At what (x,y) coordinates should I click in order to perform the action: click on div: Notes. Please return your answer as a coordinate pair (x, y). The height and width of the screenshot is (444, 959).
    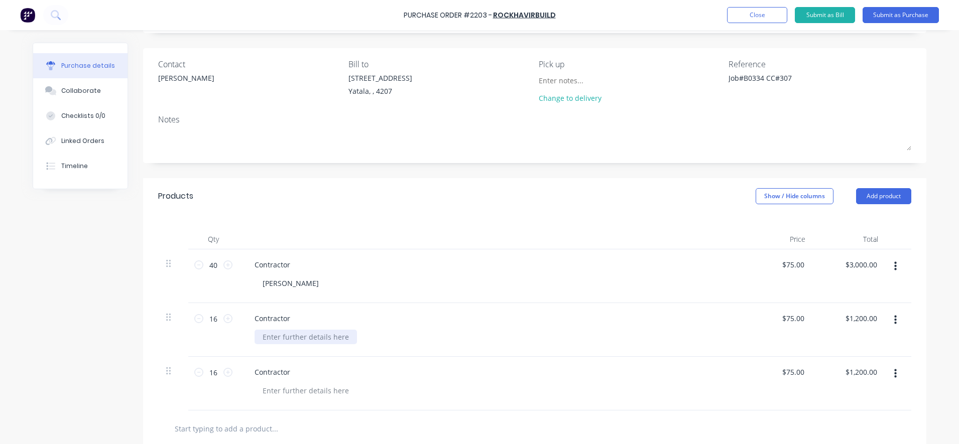
    Looking at the image, I should click on (535, 119).